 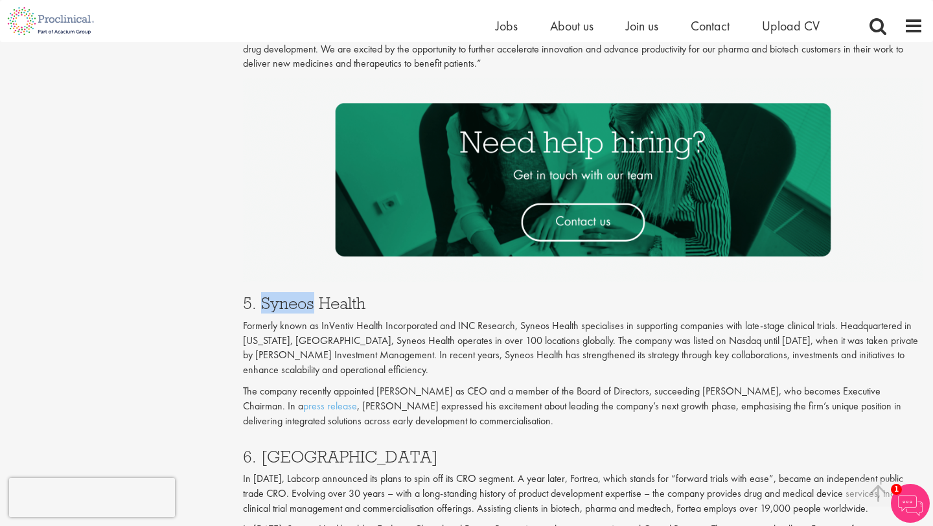 What do you see at coordinates (571, 26) in the screenshot?
I see `span: About us` at bounding box center [571, 26].